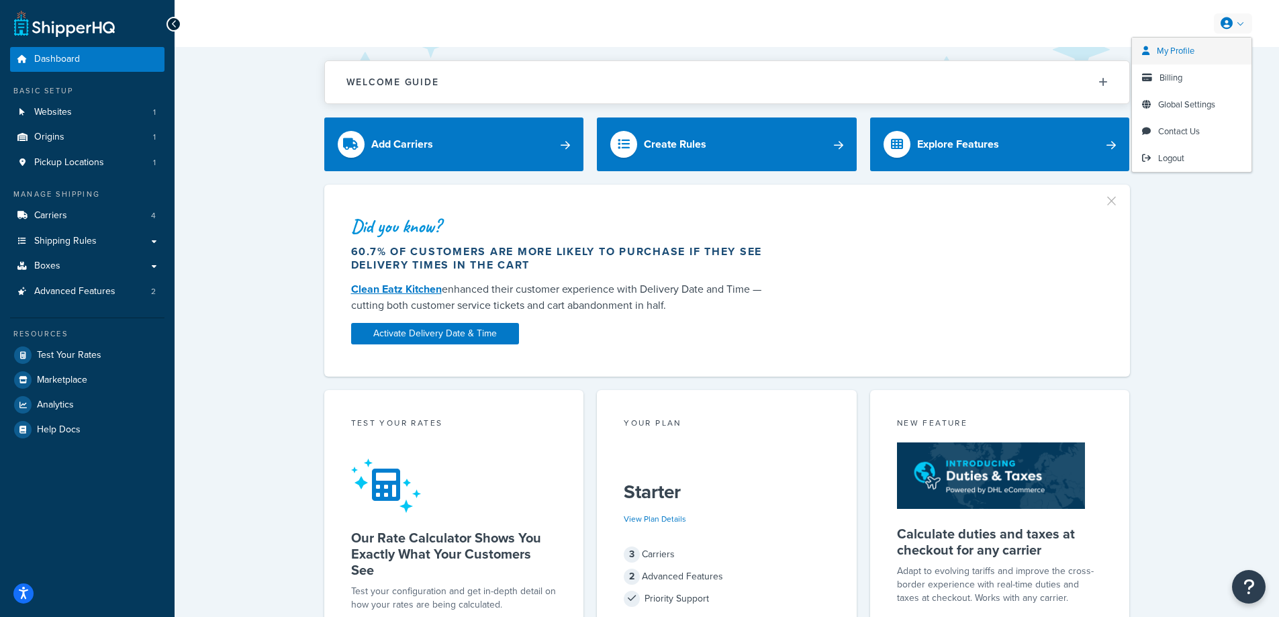 The width and height of the screenshot is (1279, 617). What do you see at coordinates (1175, 50) in the screenshot?
I see `span: My Profile` at bounding box center [1175, 50].